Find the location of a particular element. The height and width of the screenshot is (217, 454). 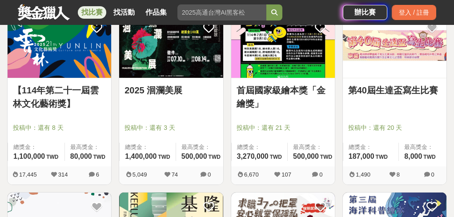

span: 投稿中：還有 20 天 is located at coordinates (395, 128).